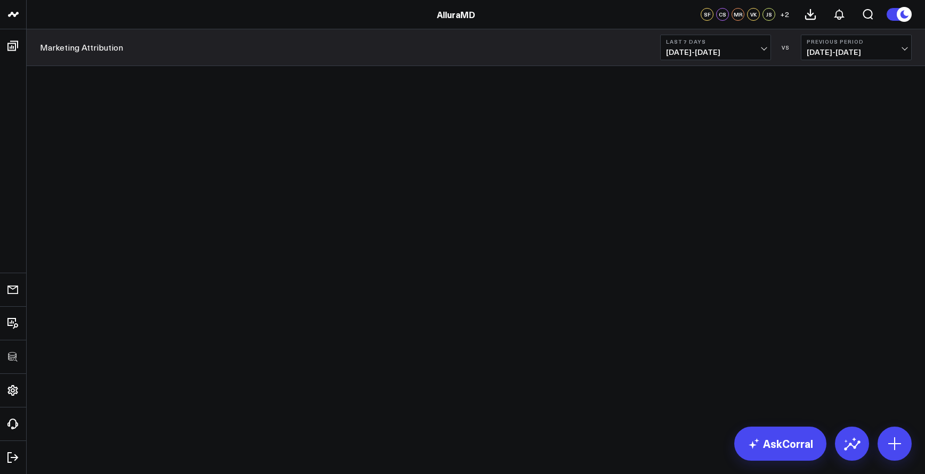 This screenshot has height=474, width=925. Describe the element at coordinates (784, 14) in the screenshot. I see `span: + 2` at that location.